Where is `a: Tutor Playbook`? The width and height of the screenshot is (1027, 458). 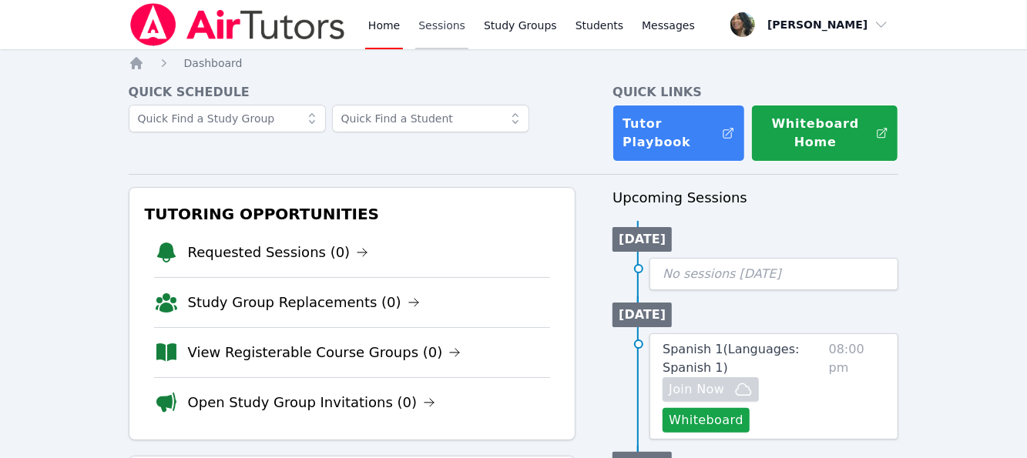 a: Tutor Playbook is located at coordinates (678, 133).